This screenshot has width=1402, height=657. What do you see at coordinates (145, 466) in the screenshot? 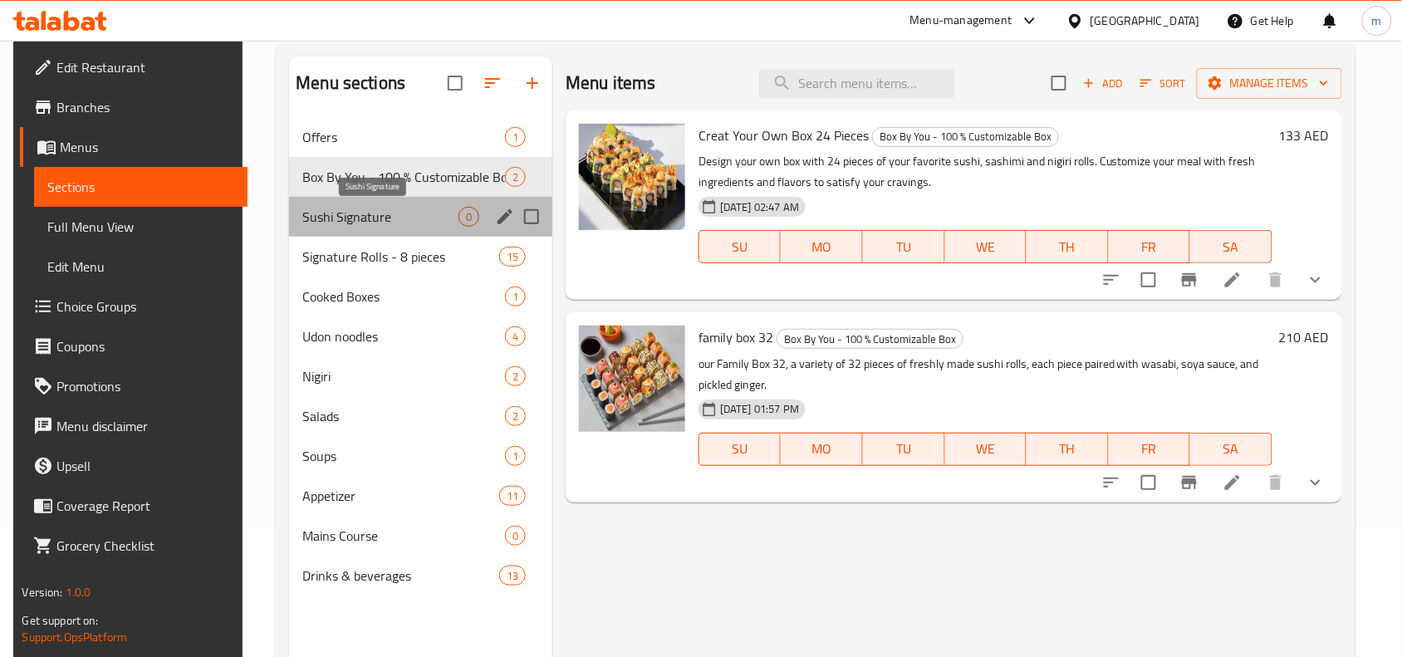
I see `span: Upsell` at bounding box center [145, 466].